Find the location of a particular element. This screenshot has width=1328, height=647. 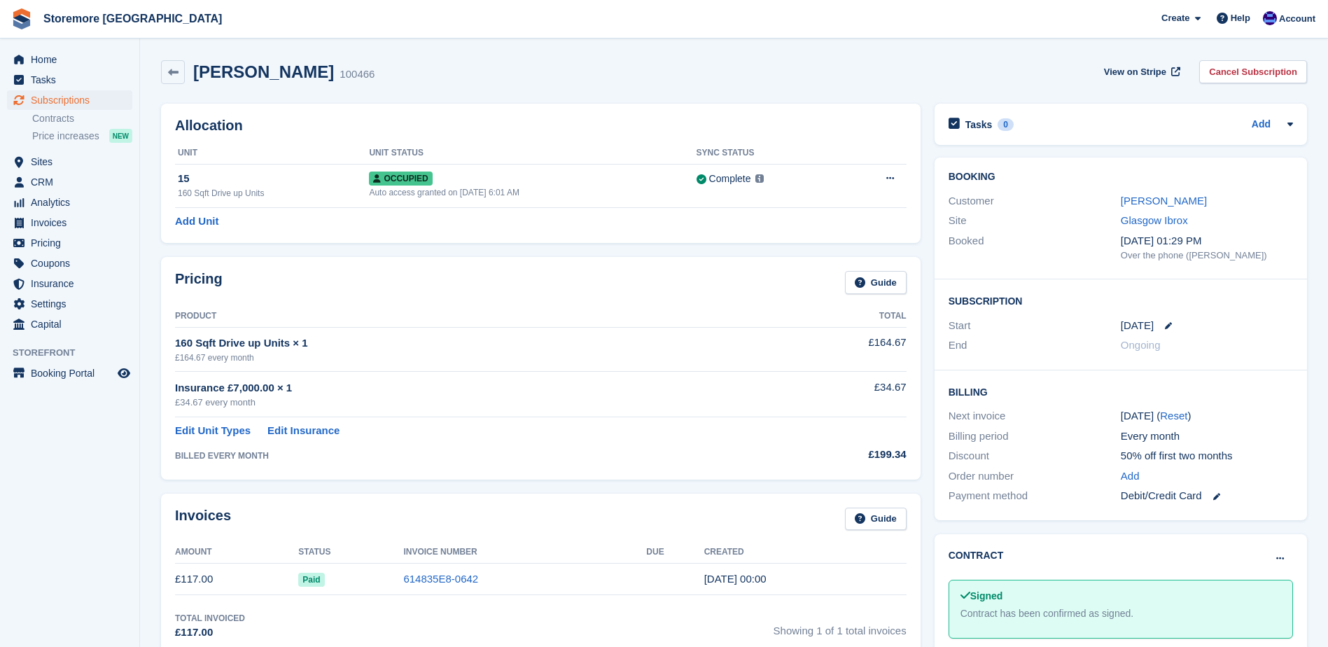

th: Invoice Number is located at coordinates (524, 552).